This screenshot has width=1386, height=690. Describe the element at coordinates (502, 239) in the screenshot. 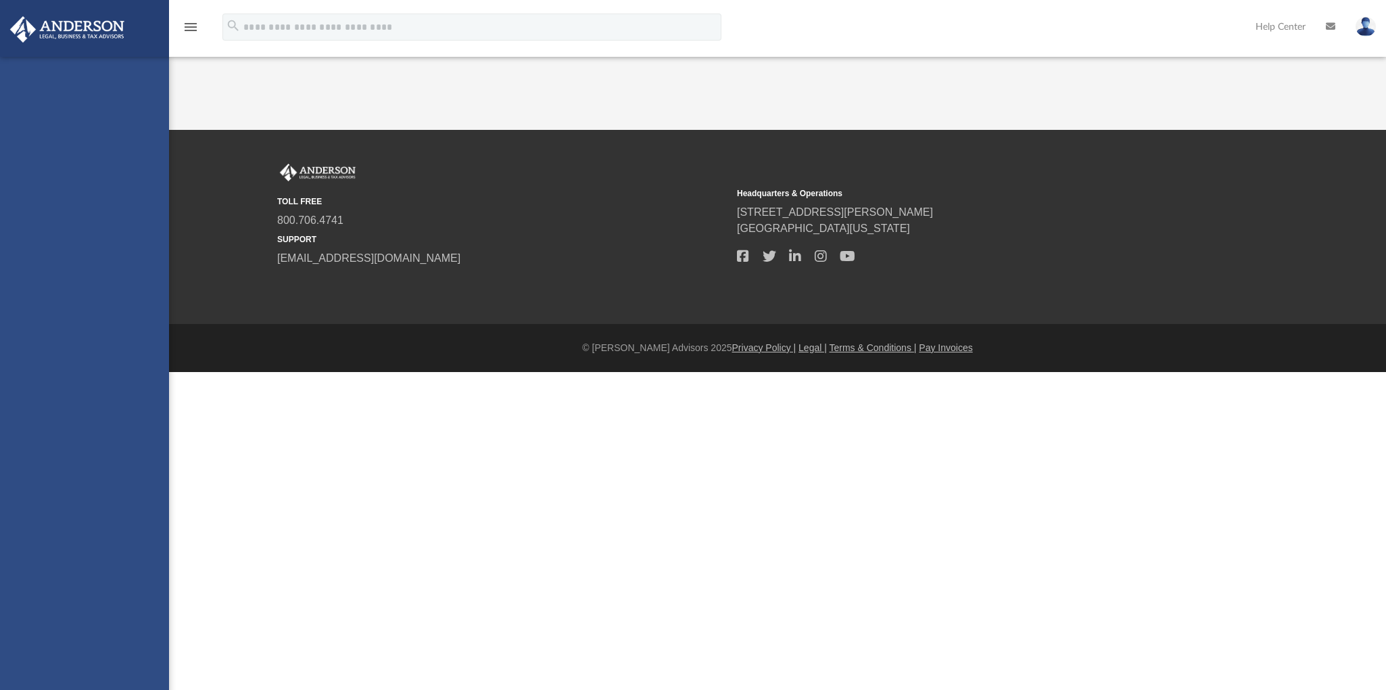

I see `small: SUPPORT` at that location.